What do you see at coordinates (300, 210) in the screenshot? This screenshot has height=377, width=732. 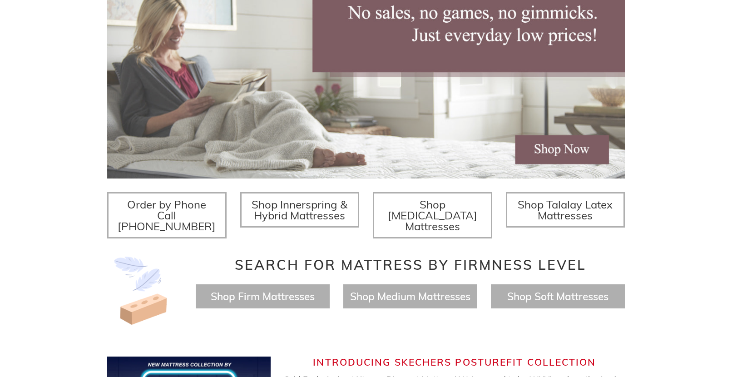 I see `a: Shop Innerspring & Hybrid Mattresses` at bounding box center [300, 210].